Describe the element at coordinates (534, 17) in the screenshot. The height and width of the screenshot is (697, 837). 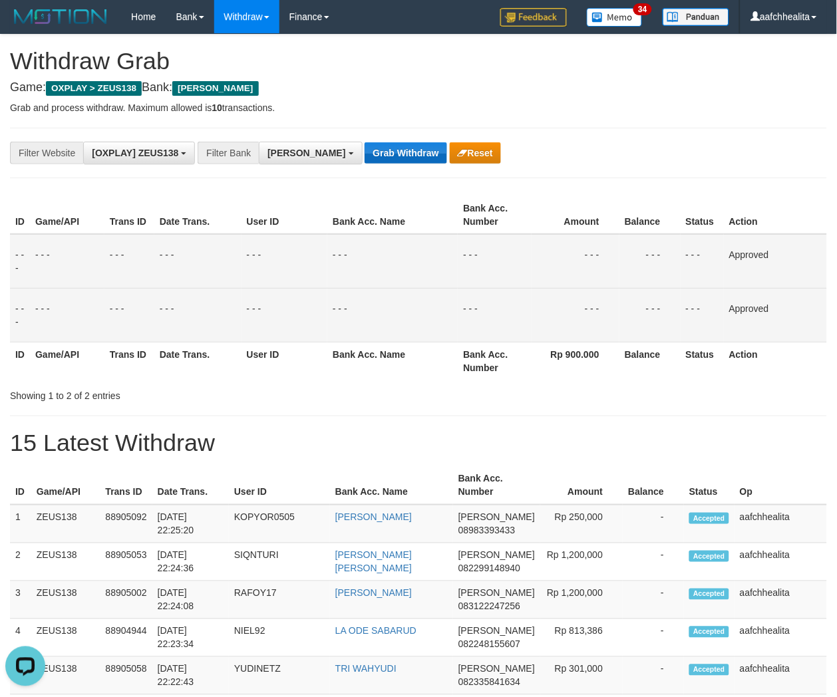
I see `img: Feedback.jpg` at that location.